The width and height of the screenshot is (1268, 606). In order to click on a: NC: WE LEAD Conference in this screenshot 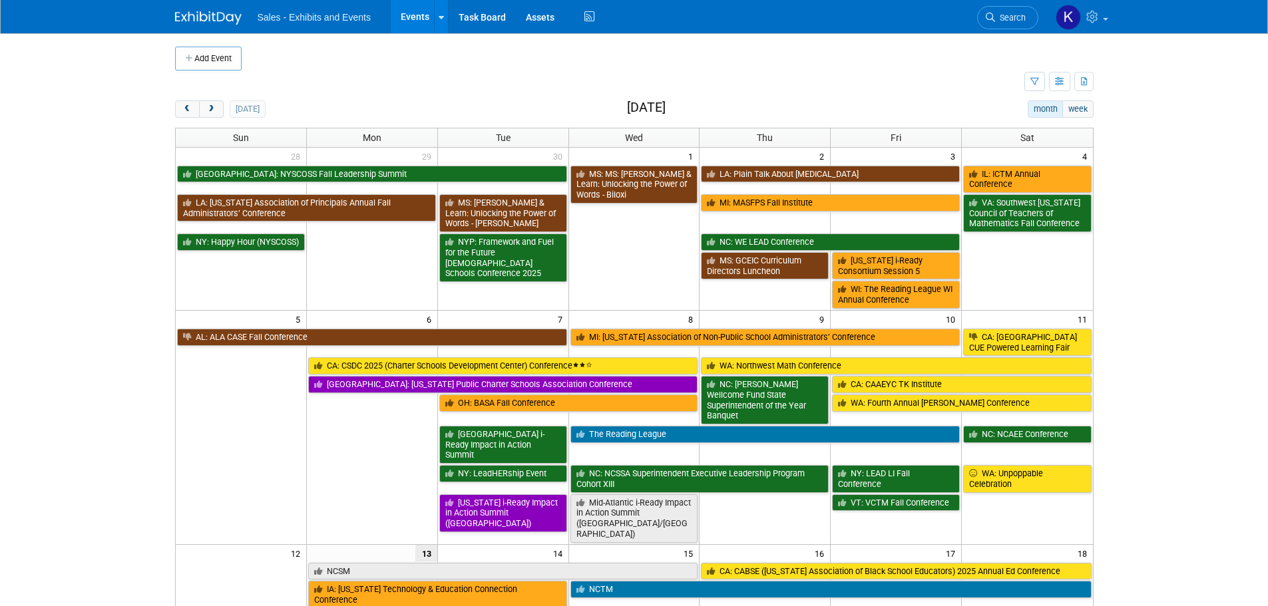, I will do `click(830, 242)`.